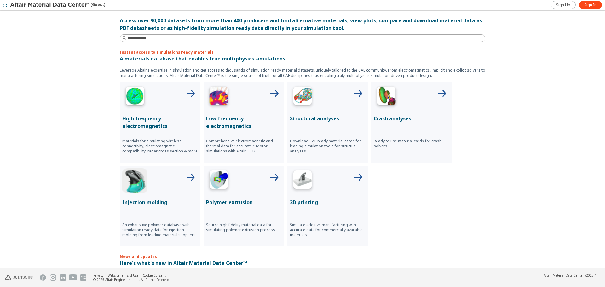  I want to click on img: Injection Molding Icon, so click(135, 181).